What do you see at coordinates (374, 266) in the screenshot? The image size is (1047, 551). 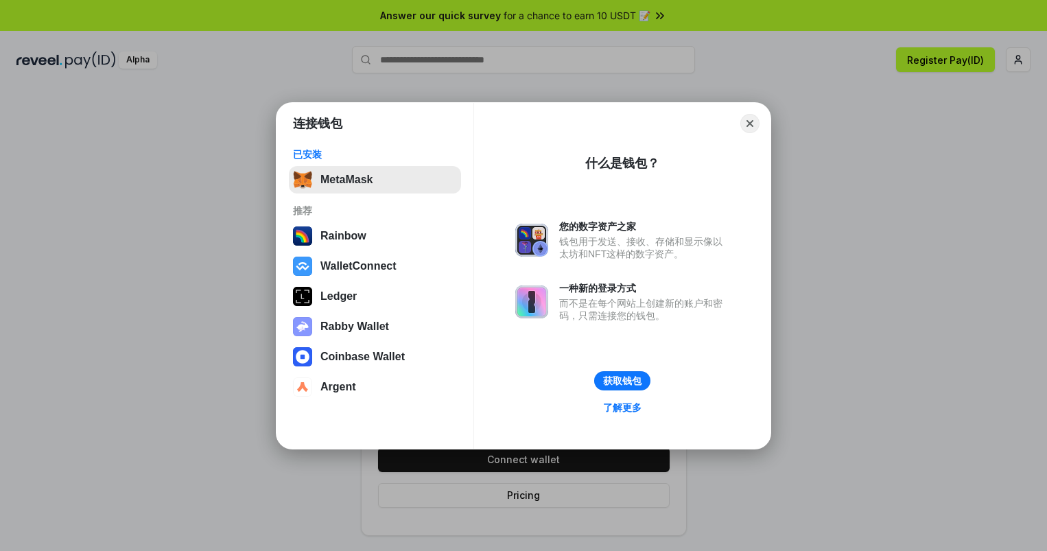 I see `button: WalletConnect` at bounding box center [374, 266].